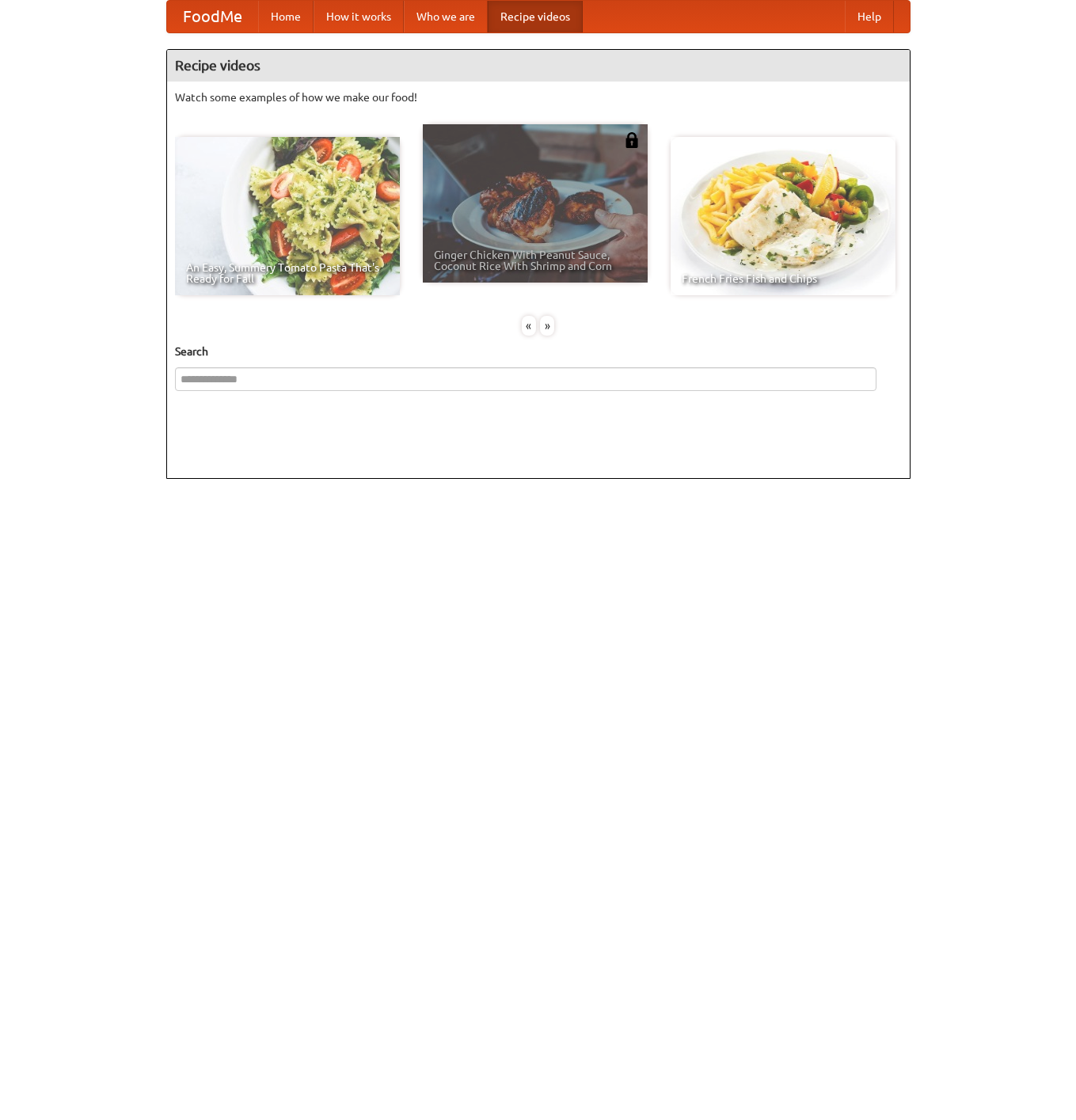  Describe the element at coordinates (538, 97) in the screenshot. I see `p: Watch some examples of how we make our food!` at that location.